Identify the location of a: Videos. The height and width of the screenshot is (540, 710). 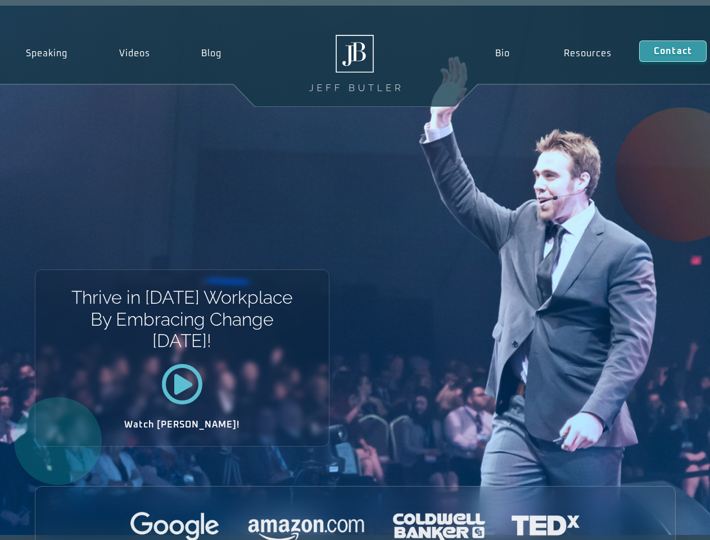
(134, 53).